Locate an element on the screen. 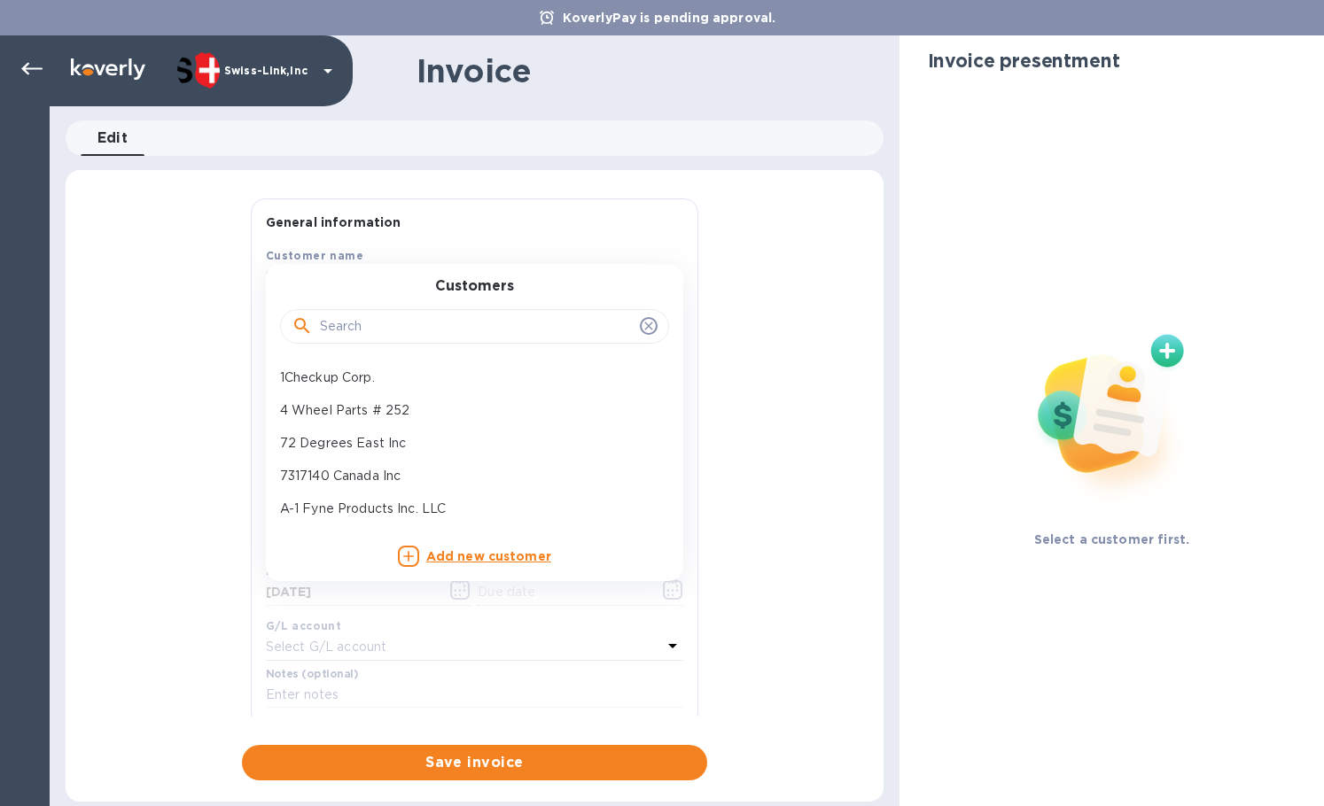 The image size is (1324, 806). h1: Invoice is located at coordinates (473, 71).